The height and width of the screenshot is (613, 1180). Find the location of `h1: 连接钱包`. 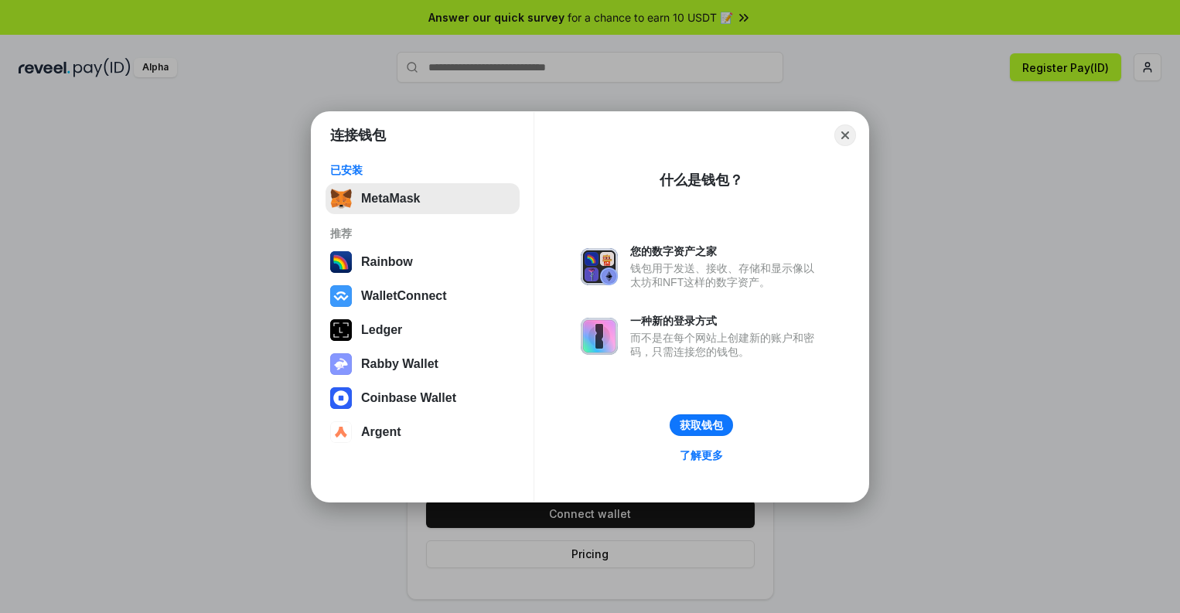

h1: 连接钱包 is located at coordinates (358, 135).